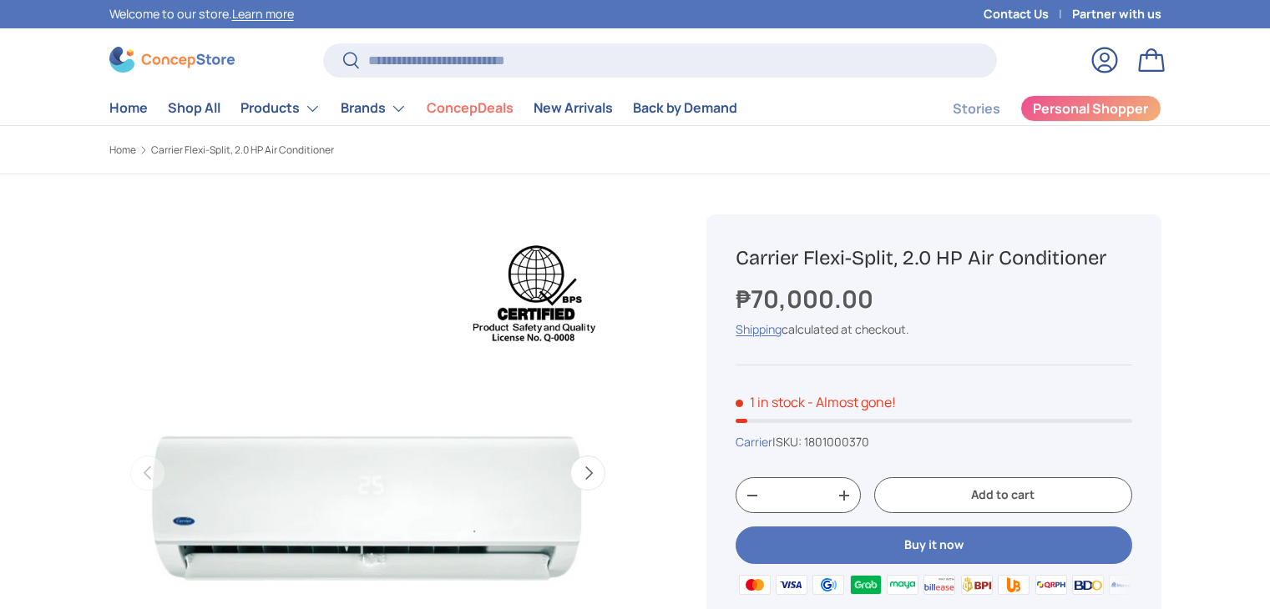 This screenshot has width=1270, height=609. I want to click on span: 1801000370, so click(837, 442).